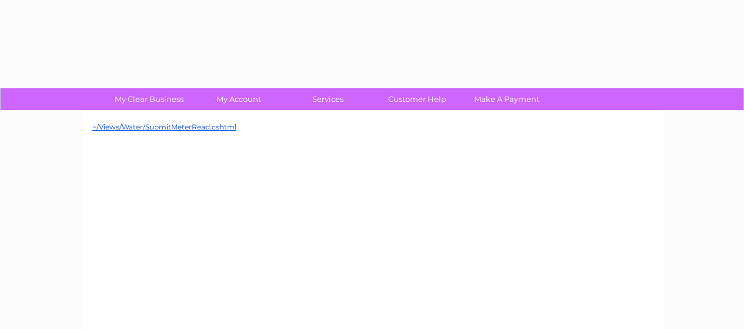 Image resolution: width=744 pixels, height=329 pixels. Describe the element at coordinates (507, 99) in the screenshot. I see `a: Make A Payment` at that location.